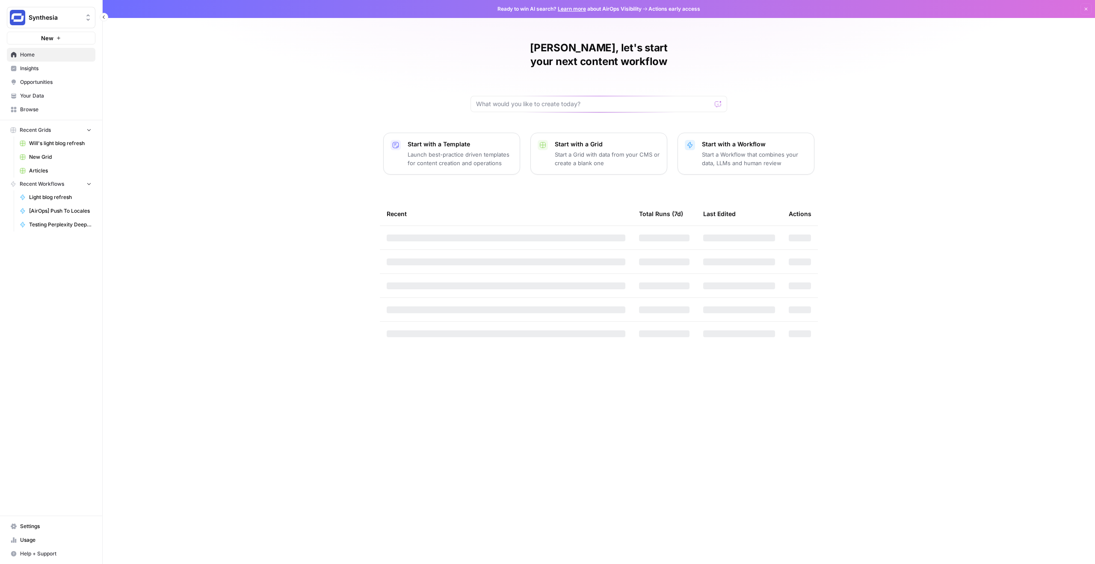  What do you see at coordinates (56, 526) in the screenshot?
I see `span: Settings` at bounding box center [56, 526].